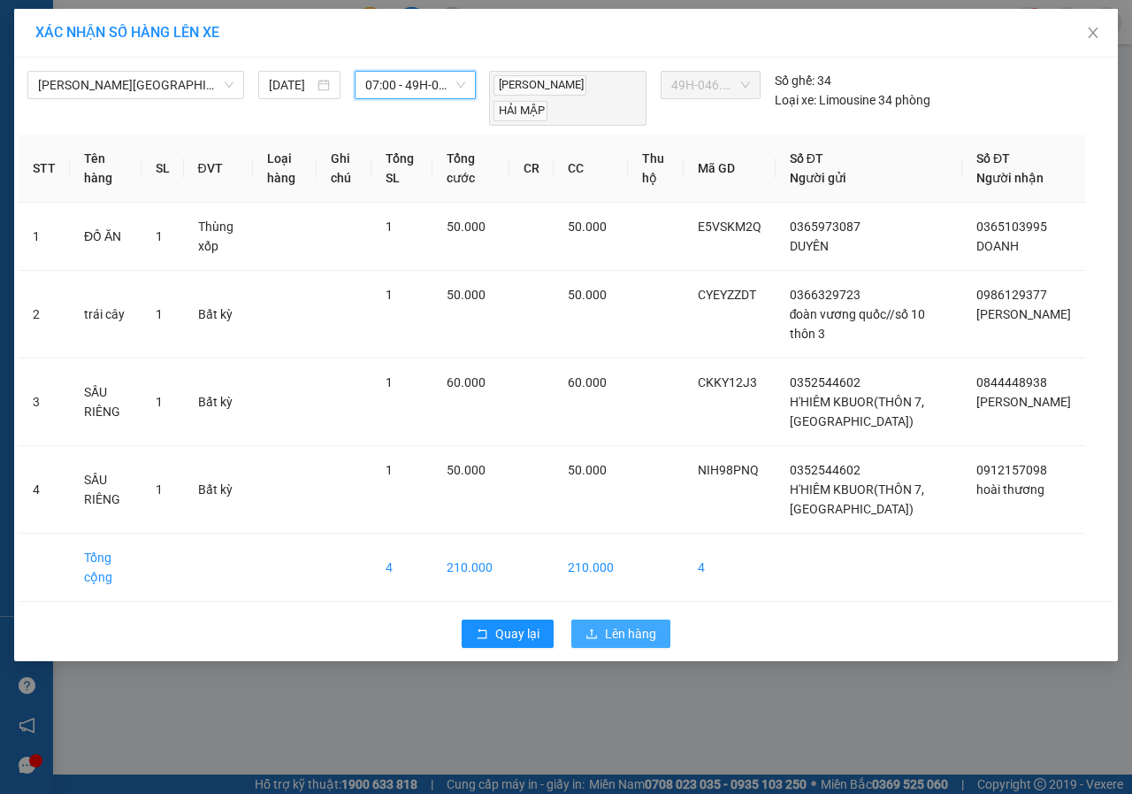 Image resolution: width=1132 pixels, height=794 pixels. I want to click on span: rollback, so click(482, 634).